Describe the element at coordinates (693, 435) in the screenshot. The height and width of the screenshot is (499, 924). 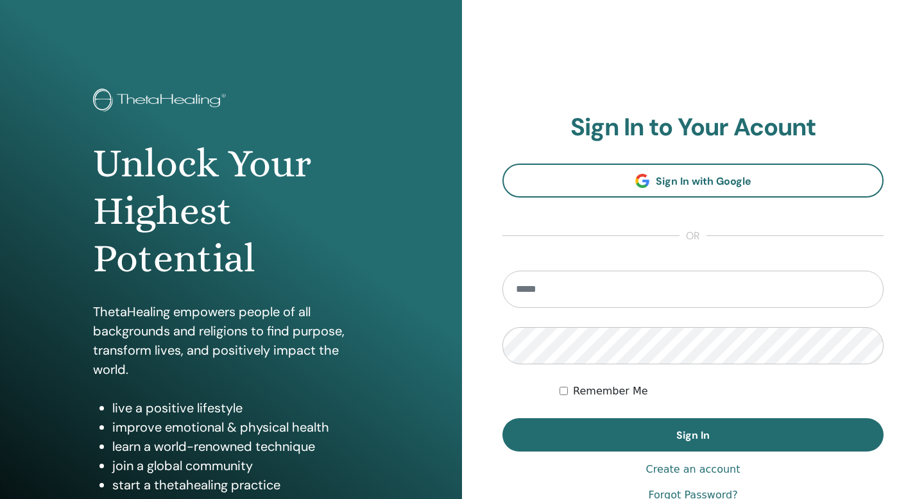
I see `span: Sign In` at that location.